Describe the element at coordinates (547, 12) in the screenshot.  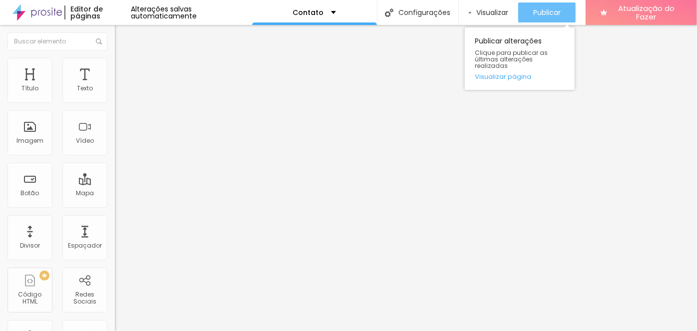
I see `font: Publicar` at that location.